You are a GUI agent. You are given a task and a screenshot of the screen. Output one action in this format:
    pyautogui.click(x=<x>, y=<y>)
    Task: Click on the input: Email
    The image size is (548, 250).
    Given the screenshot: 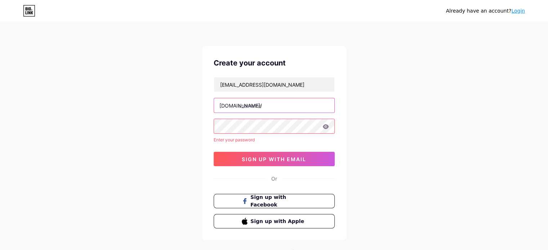 What is the action you would take?
    pyautogui.click(x=274, y=85)
    